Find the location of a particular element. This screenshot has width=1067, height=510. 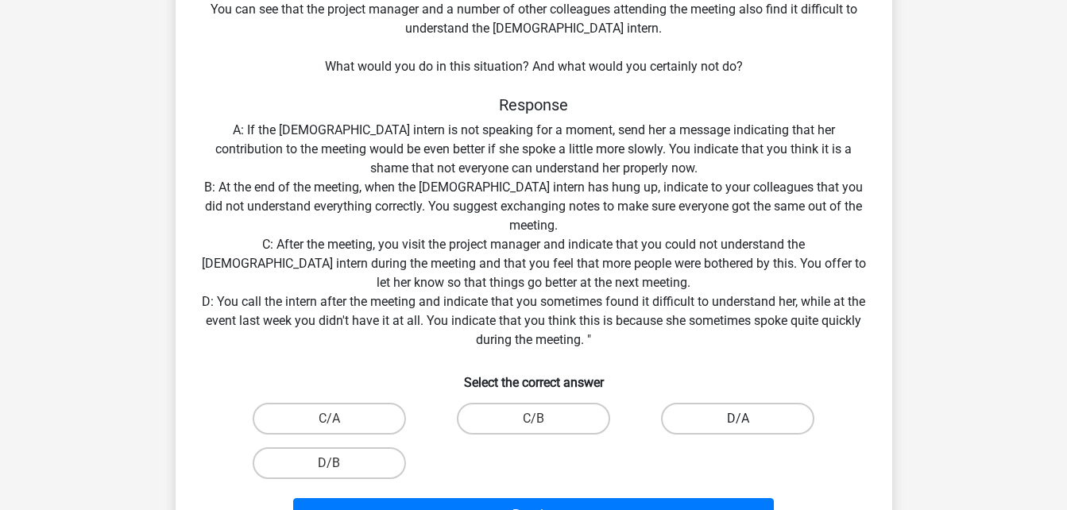

label: D/B is located at coordinates (329, 463).